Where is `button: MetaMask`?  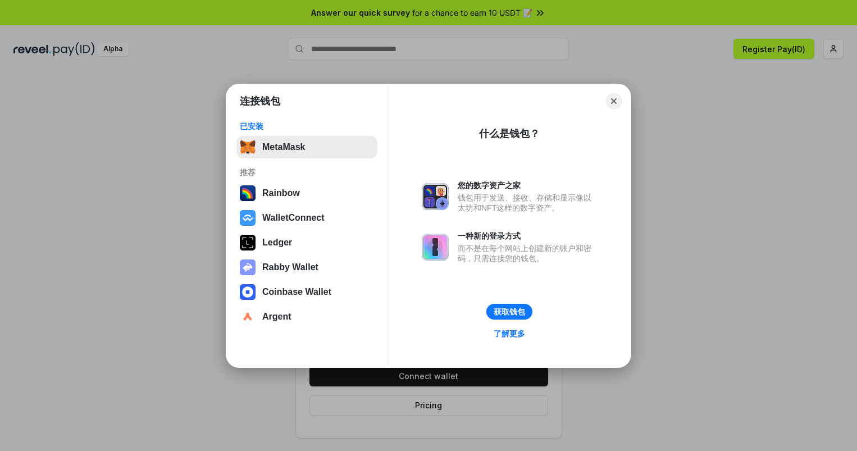 button: MetaMask is located at coordinates (307, 147).